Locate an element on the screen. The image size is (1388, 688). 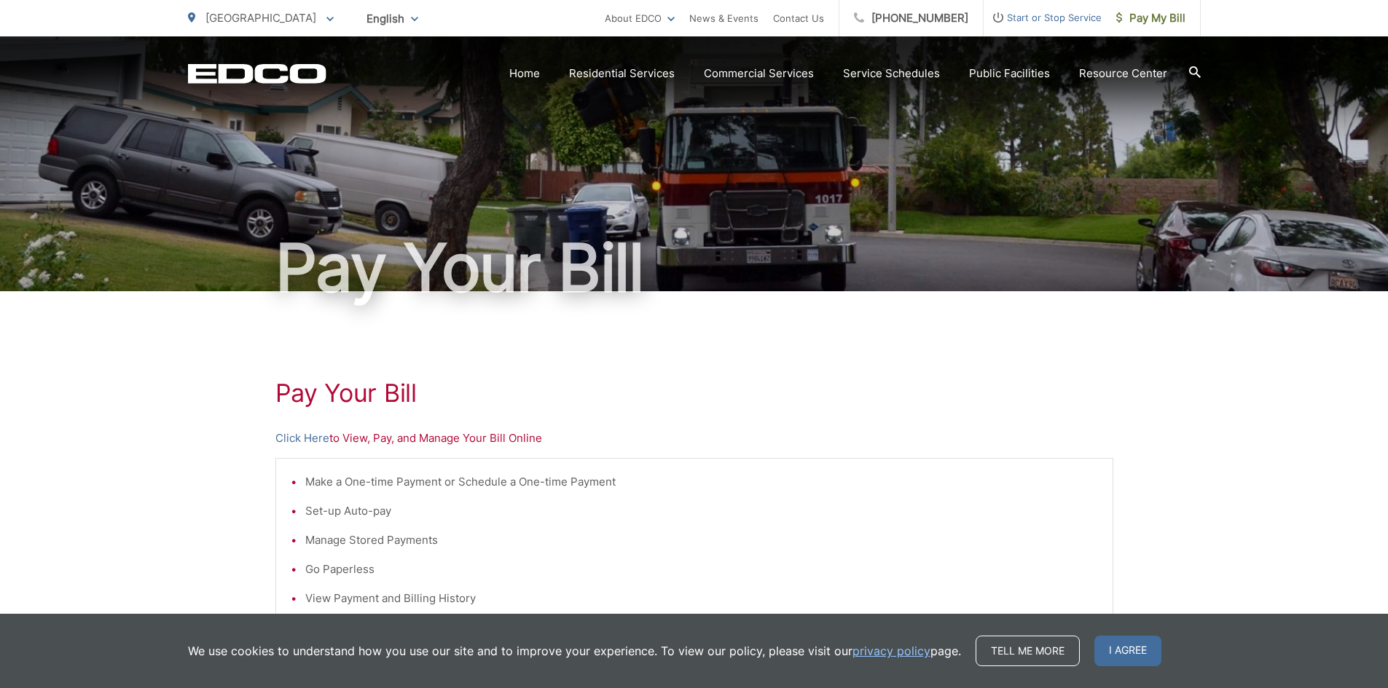
a: Resource Center is located at coordinates (1123, 74).